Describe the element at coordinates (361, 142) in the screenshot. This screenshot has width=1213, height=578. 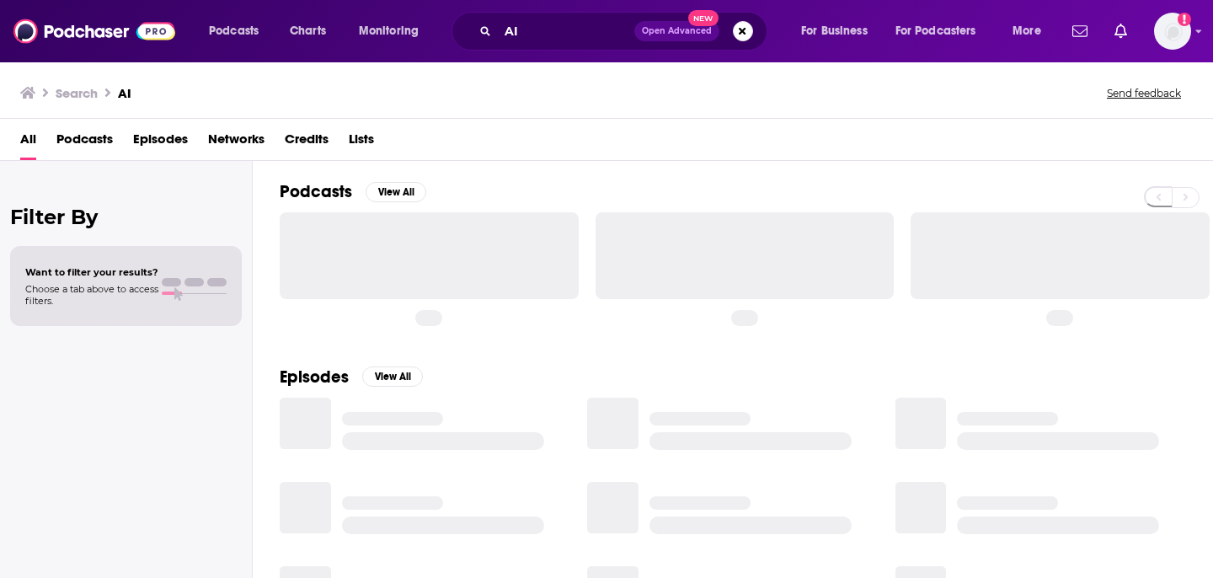
I see `a: Lists` at that location.